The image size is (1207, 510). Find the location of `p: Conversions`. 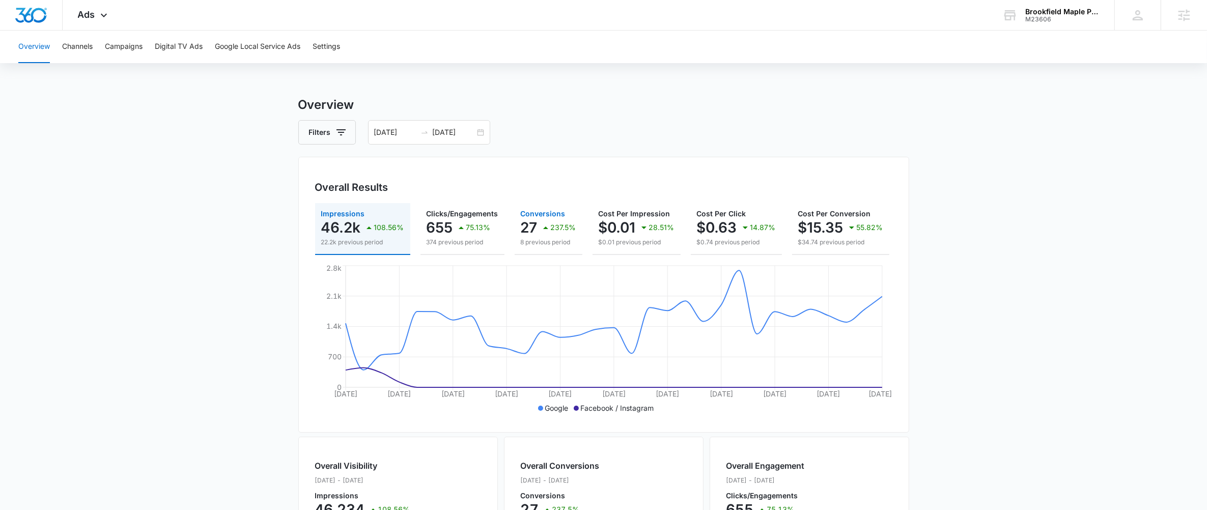

p: Conversions is located at coordinates (560, 496).